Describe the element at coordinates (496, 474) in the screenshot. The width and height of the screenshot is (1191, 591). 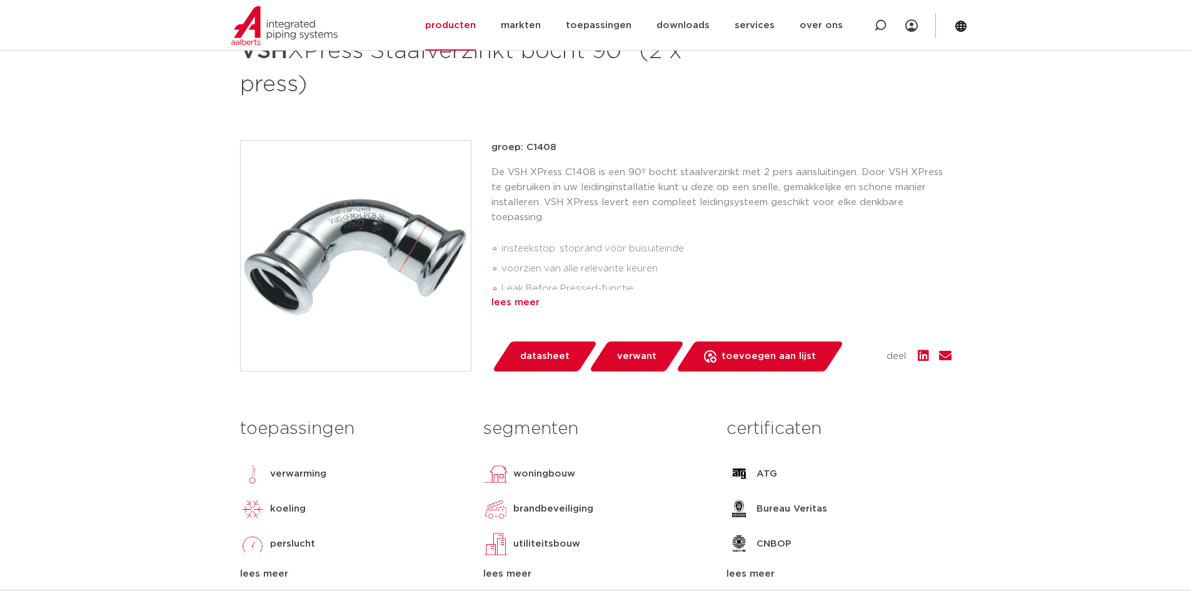
I see `img: woningbouw` at that location.